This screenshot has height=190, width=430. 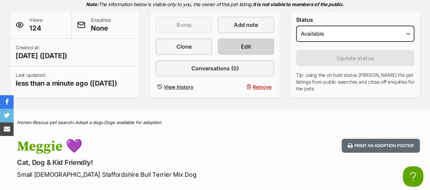 What do you see at coordinates (66, 80) in the screenshot?
I see `p: Last updated:` at bounding box center [66, 80].